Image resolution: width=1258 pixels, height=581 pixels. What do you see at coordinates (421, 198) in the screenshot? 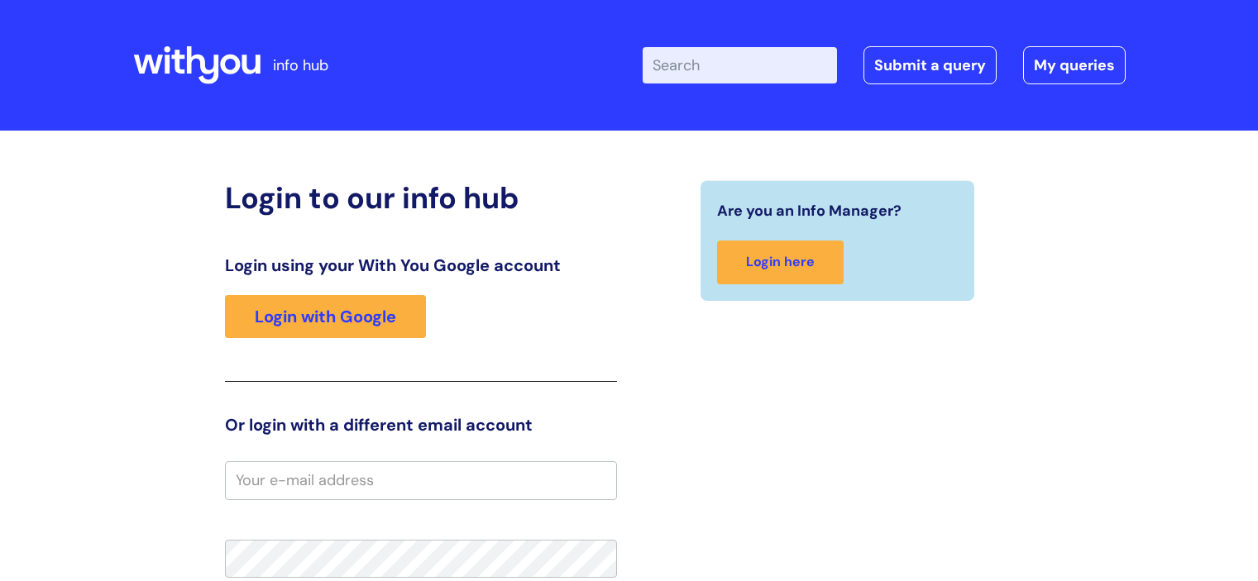
I see `h2: Login to our info hub` at bounding box center [421, 198].